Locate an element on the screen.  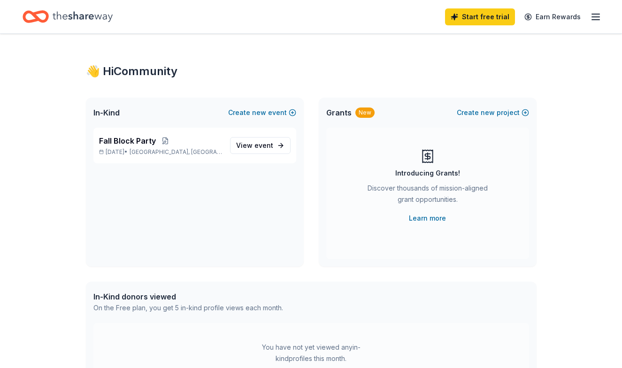
div: 👋 Hi Community is located at coordinates (311, 71).